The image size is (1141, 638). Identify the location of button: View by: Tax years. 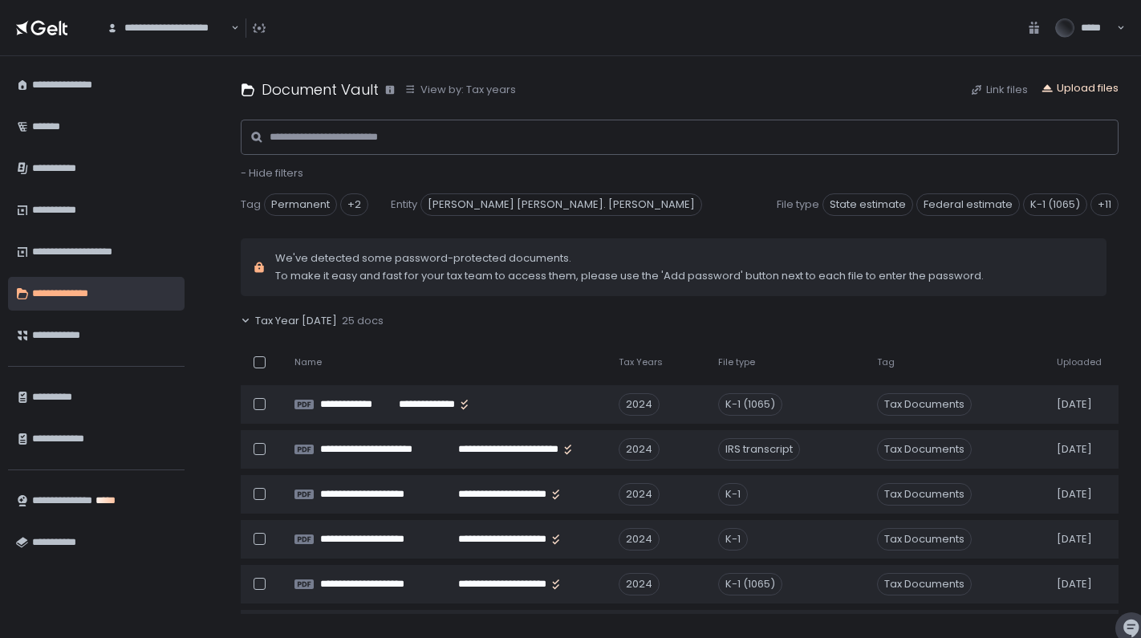
(460, 90).